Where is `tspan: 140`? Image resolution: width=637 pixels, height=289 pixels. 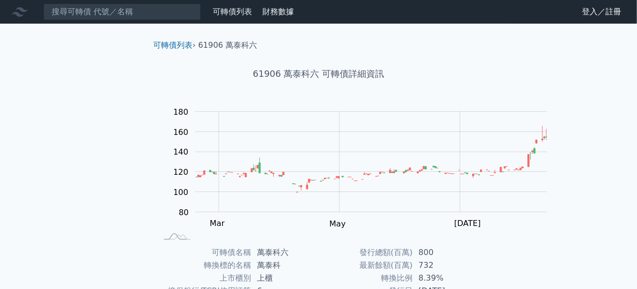 tspan: 140 is located at coordinates (181, 152).